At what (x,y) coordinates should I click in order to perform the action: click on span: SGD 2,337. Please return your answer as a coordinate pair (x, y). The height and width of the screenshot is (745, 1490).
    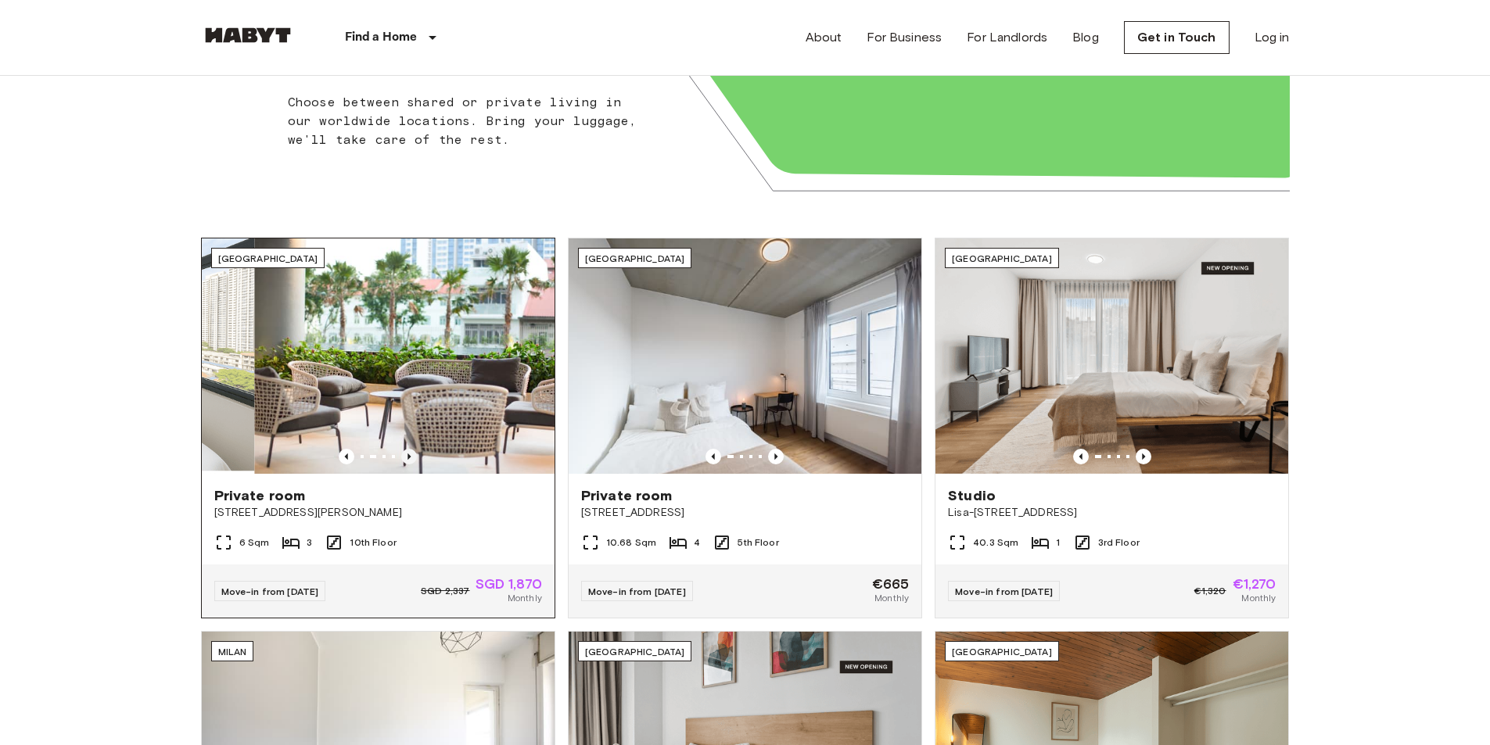
    Looking at the image, I should click on (445, 591).